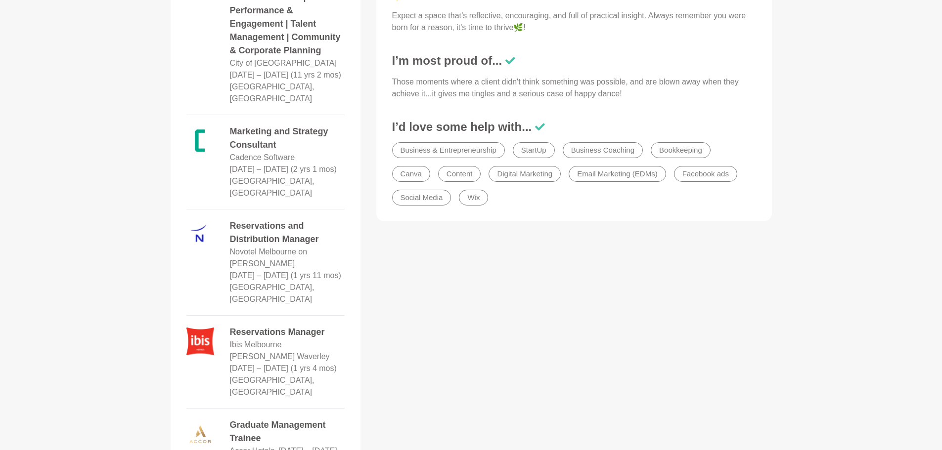  I want to click on p: Those moments where a client didn't think something was possible, and are blown away when they ac..., so click(574, 88).